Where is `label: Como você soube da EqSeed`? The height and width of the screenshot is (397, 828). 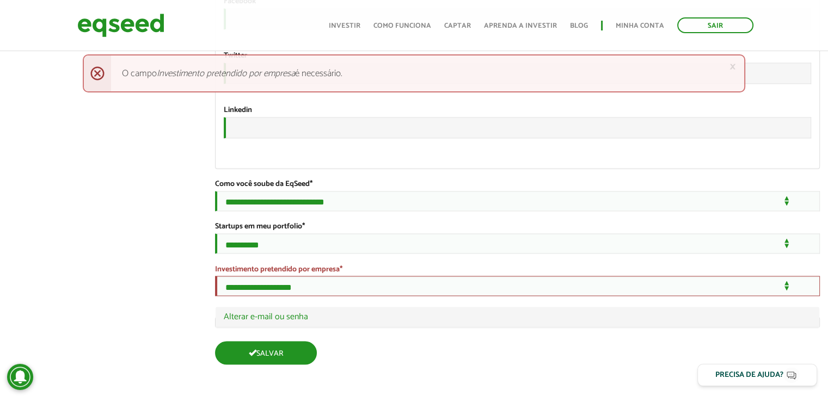
label: Como você soube da EqSeed is located at coordinates (263, 184).